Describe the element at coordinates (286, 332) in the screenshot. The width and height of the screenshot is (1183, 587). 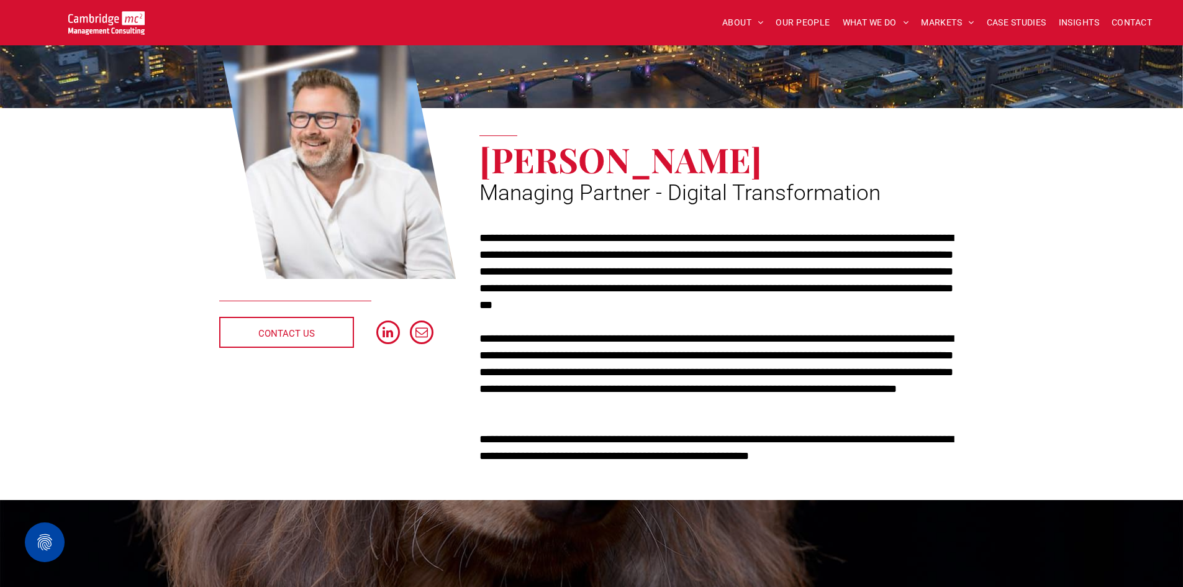
I see `a: CONTACT US` at that location.